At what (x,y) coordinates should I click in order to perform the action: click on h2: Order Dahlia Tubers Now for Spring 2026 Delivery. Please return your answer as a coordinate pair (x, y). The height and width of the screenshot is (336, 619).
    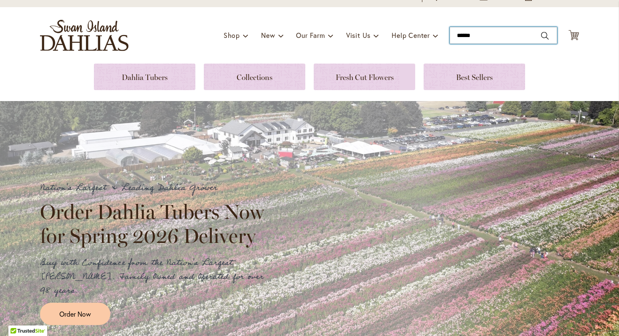
    Looking at the image, I should click on (156, 224).